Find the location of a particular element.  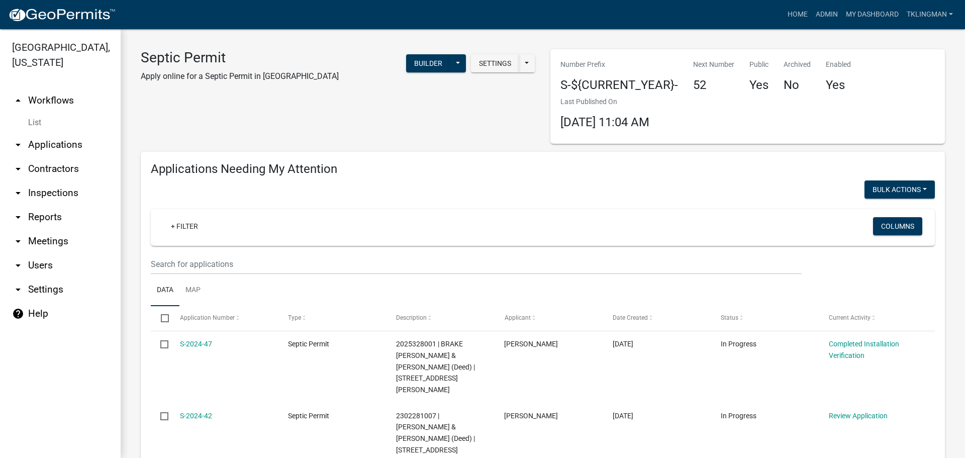

datatable-header-cell: Status is located at coordinates (765, 318).